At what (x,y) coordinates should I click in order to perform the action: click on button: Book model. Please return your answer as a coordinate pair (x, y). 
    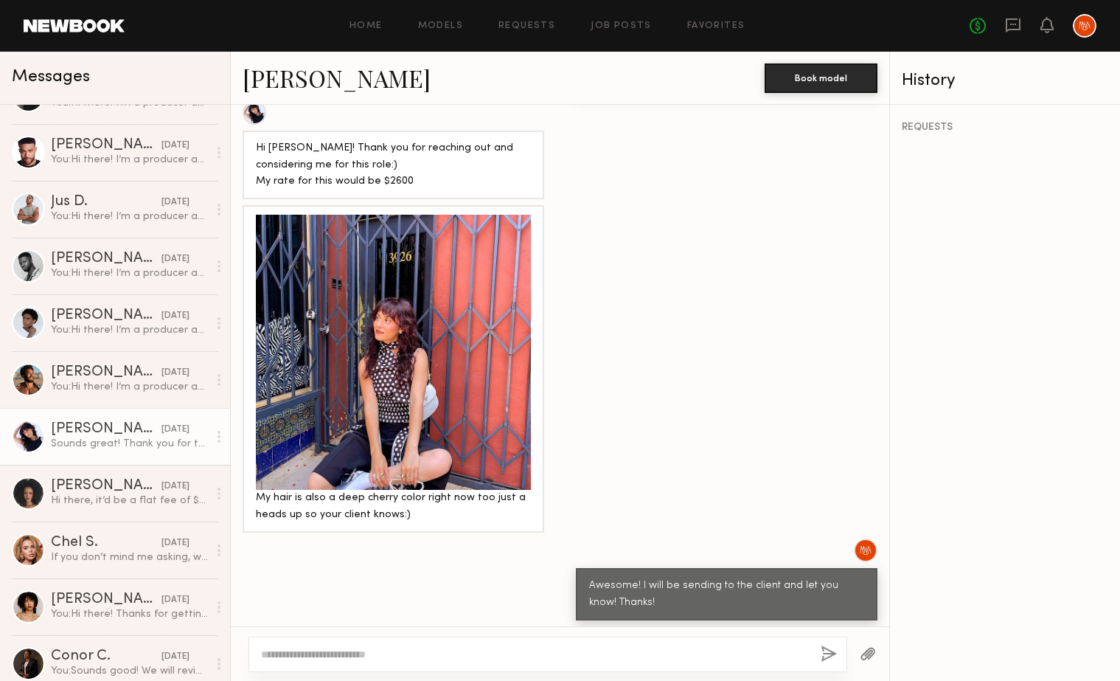
    Looking at the image, I should click on (821, 78).